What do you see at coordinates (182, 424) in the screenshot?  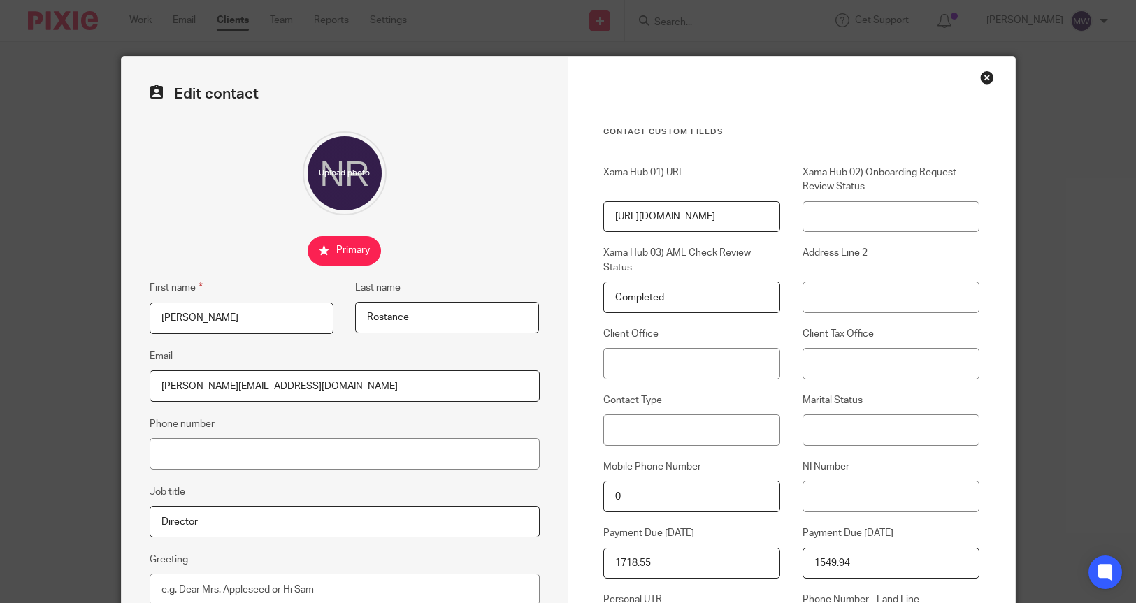 I see `label: Phone number` at bounding box center [182, 424].